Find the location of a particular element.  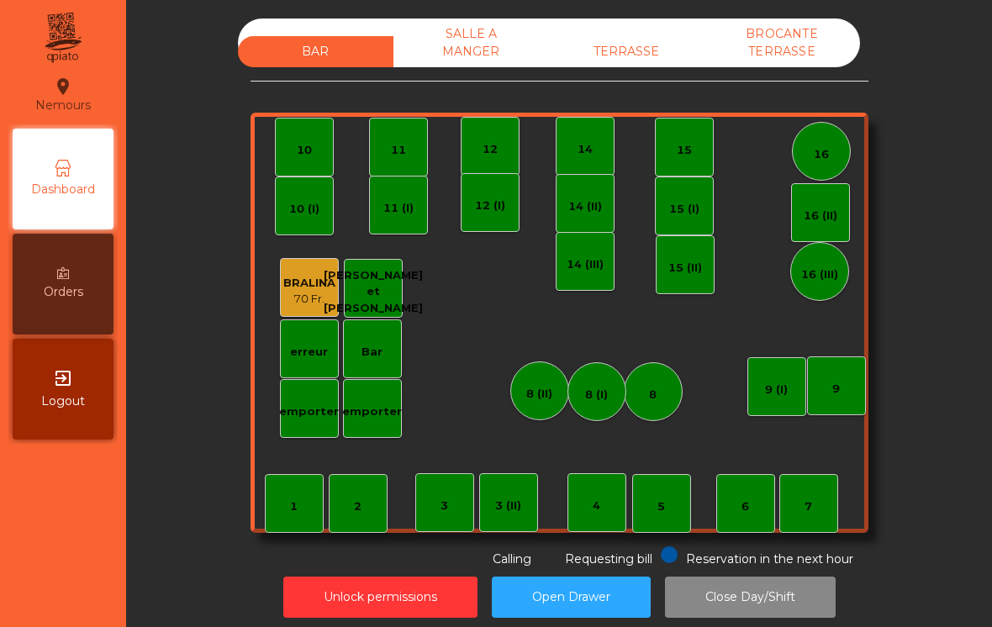

span: Requesting bill is located at coordinates (609, 559).